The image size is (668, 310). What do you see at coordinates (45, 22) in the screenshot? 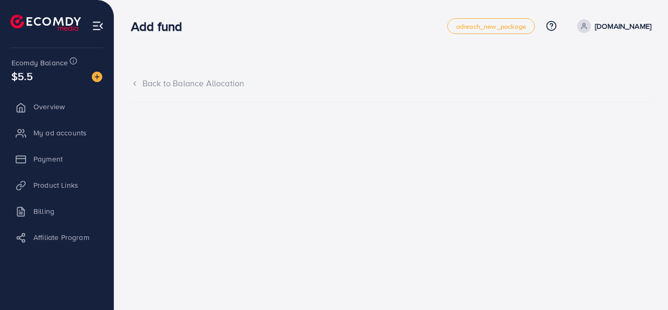
I see `img: logo` at bounding box center [45, 22].